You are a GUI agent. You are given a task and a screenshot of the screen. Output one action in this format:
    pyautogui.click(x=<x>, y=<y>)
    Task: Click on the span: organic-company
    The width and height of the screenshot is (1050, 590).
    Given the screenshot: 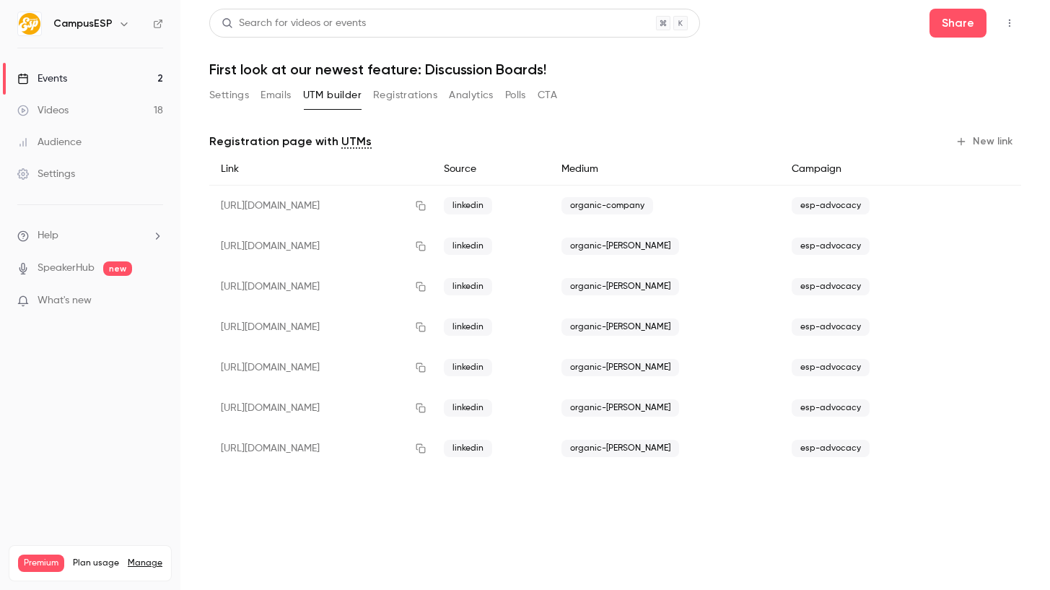 What is the action you would take?
    pyautogui.click(x=607, y=206)
    